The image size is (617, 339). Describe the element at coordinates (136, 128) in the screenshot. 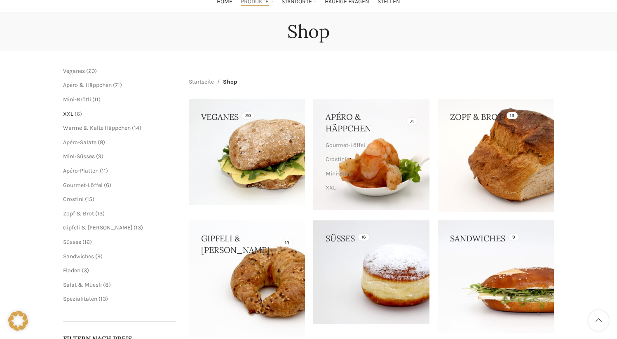

I see `span: 14` at that location.